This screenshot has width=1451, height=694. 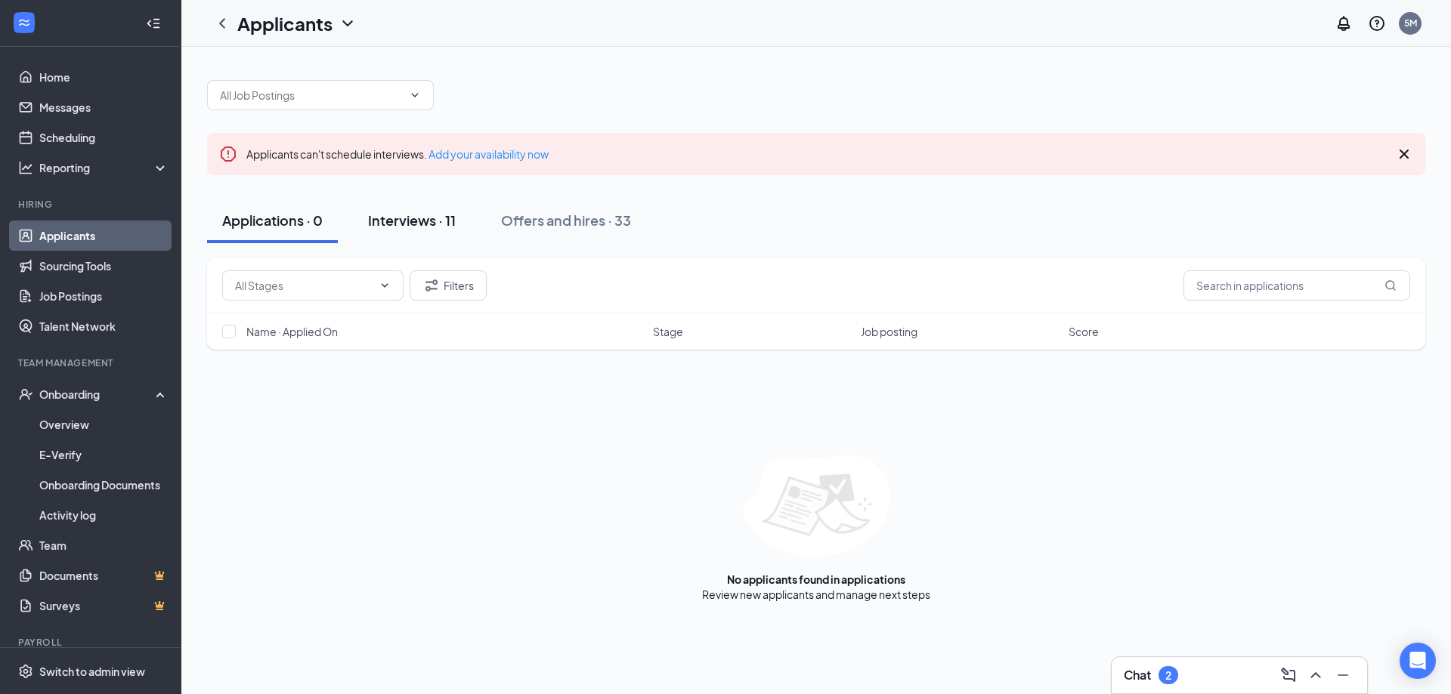 I want to click on div: Interviews · 11, so click(x=412, y=220).